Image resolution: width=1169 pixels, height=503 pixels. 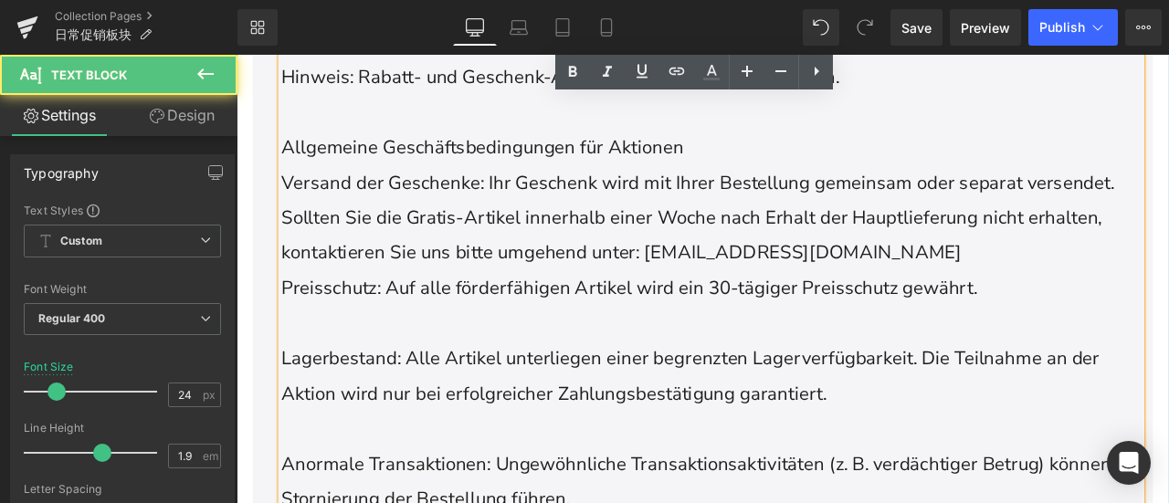 I want to click on a: New Library, so click(x=258, y=27).